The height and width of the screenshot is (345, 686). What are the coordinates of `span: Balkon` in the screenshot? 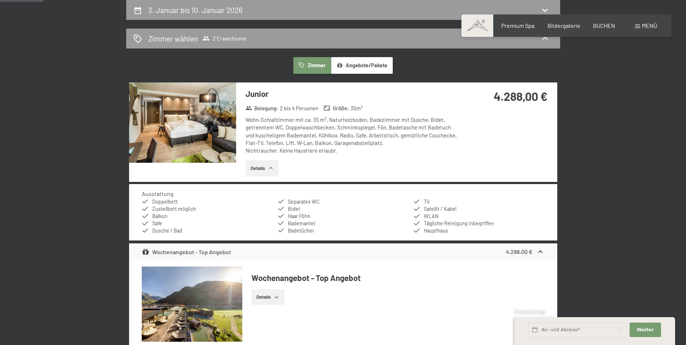 It's located at (160, 216).